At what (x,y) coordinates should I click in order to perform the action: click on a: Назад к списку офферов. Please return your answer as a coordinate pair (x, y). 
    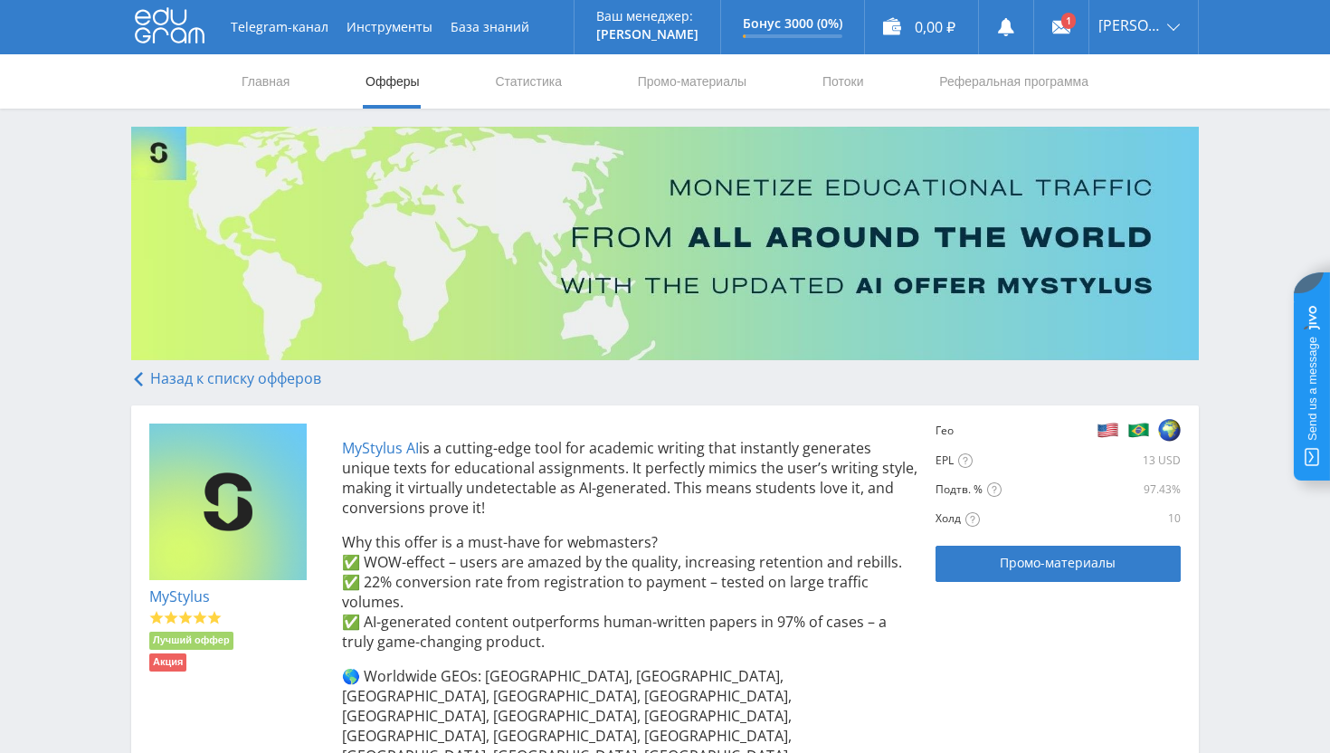
    Looking at the image, I should click on (226, 378).